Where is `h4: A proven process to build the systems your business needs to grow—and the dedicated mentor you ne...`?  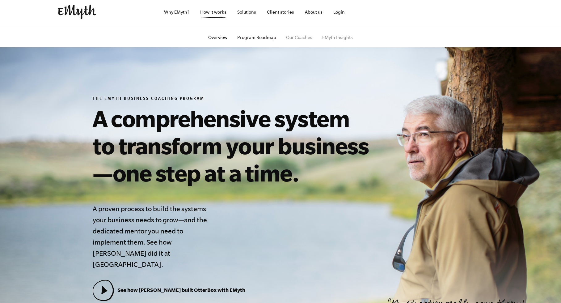 h4: A proven process to build the systems your business needs to grow—and the dedicated mentor you ne... is located at coordinates (152, 236).